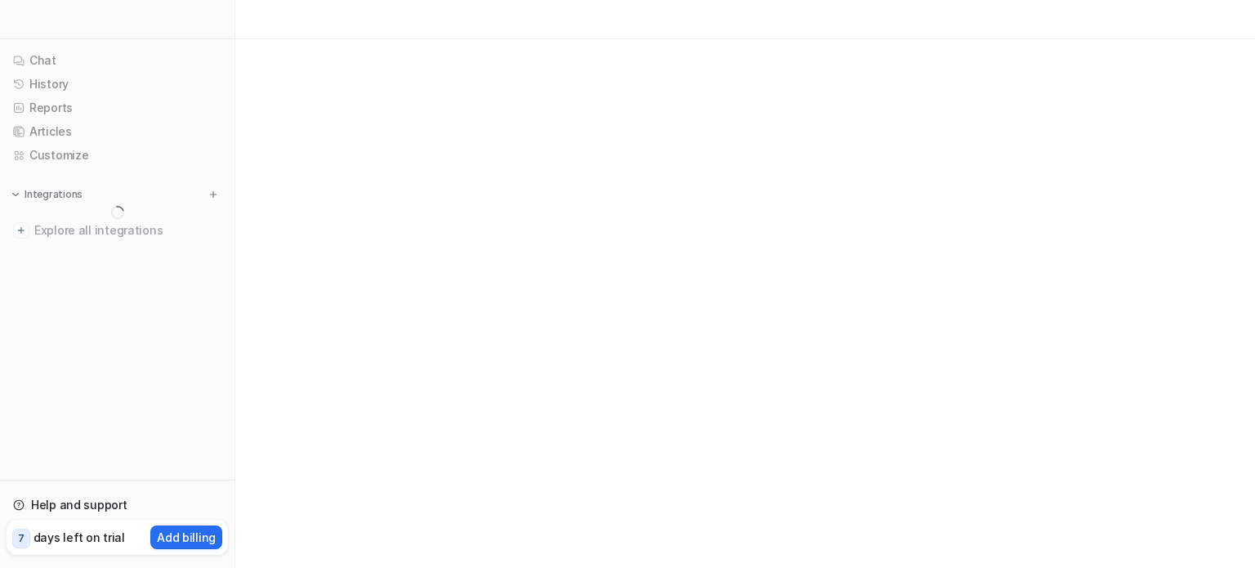 The width and height of the screenshot is (1255, 568). I want to click on span: Explore all integrations, so click(127, 230).